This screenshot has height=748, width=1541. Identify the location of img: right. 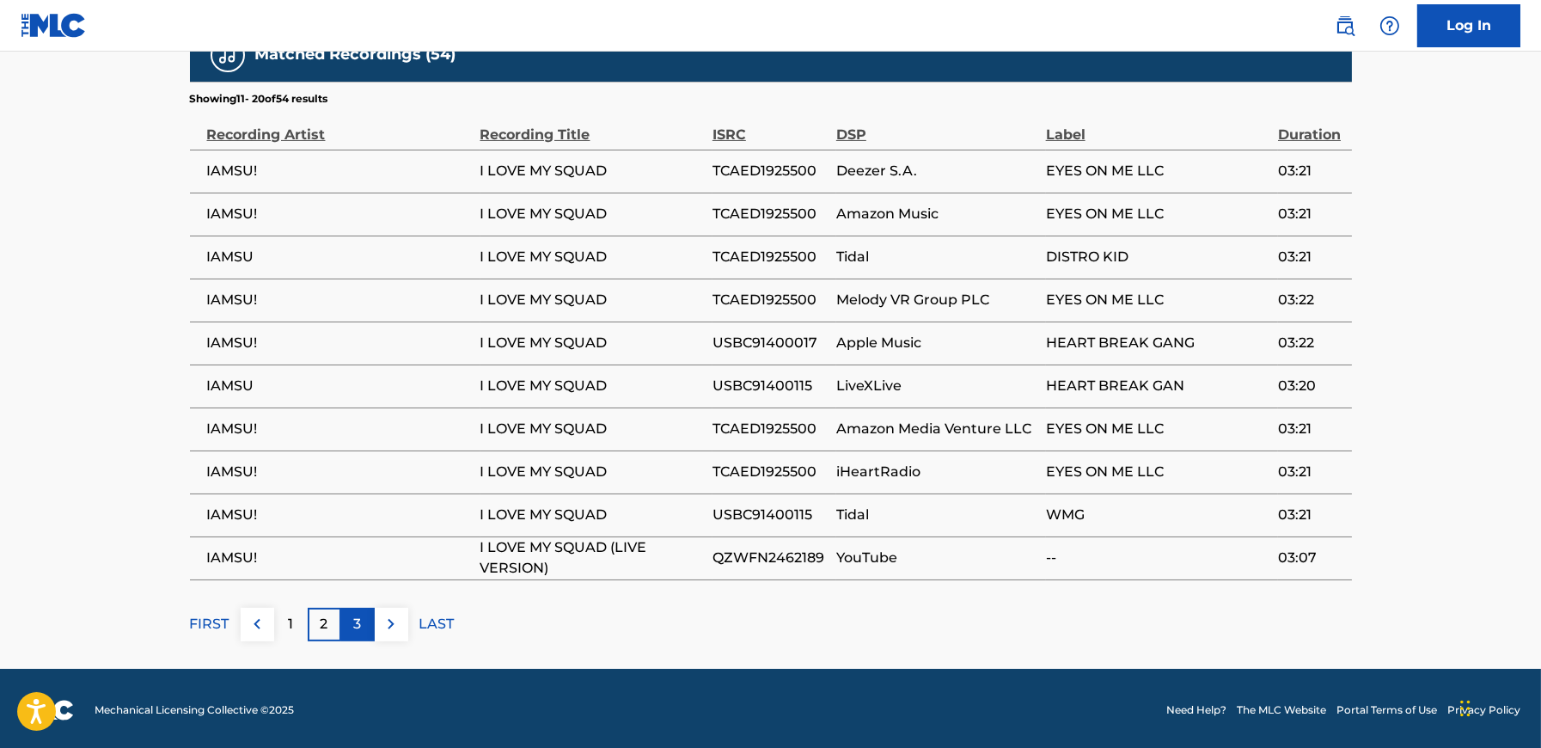
(391, 624).